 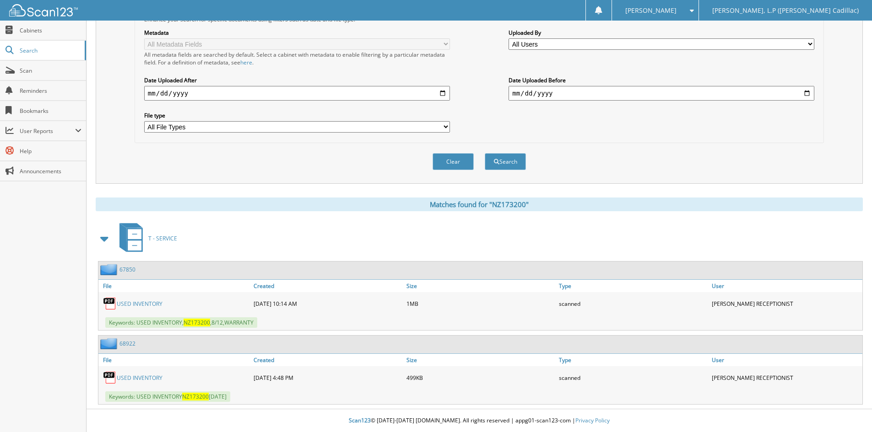 What do you see at coordinates (162, 238) in the screenshot?
I see `span: T - SERVICE` at bounding box center [162, 238].